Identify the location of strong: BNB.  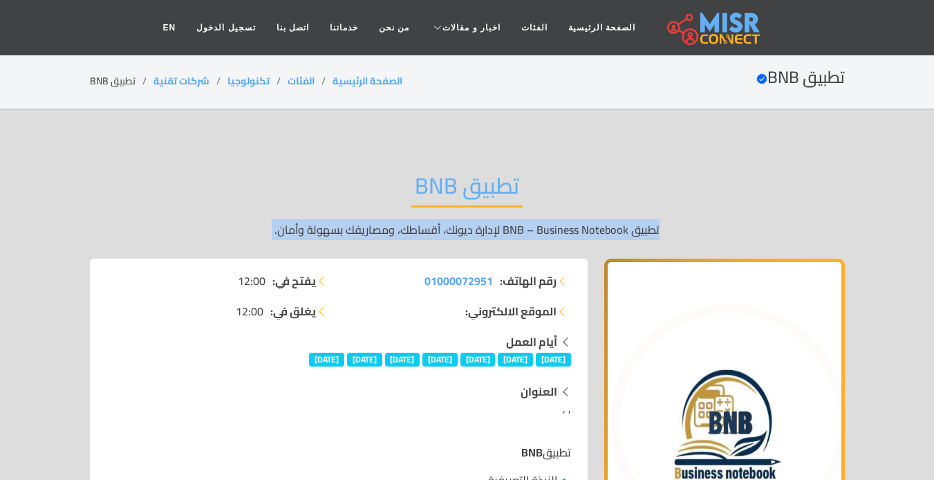
(532, 452).